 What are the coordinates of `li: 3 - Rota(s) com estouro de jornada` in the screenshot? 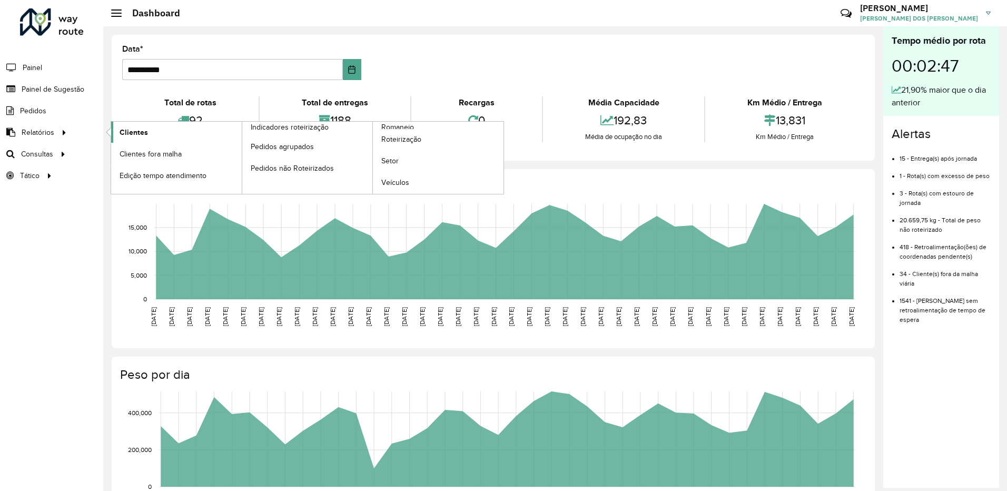 It's located at (945, 194).